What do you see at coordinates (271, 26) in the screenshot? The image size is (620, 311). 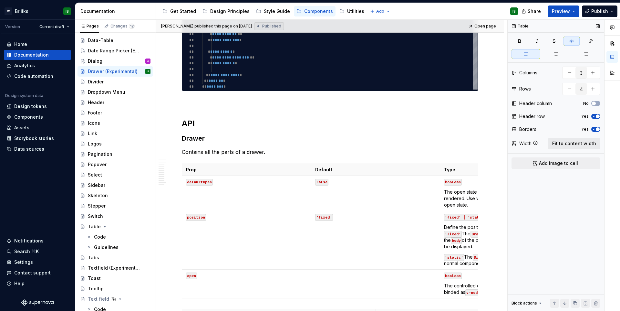 I see `span: Published` at bounding box center [271, 26].